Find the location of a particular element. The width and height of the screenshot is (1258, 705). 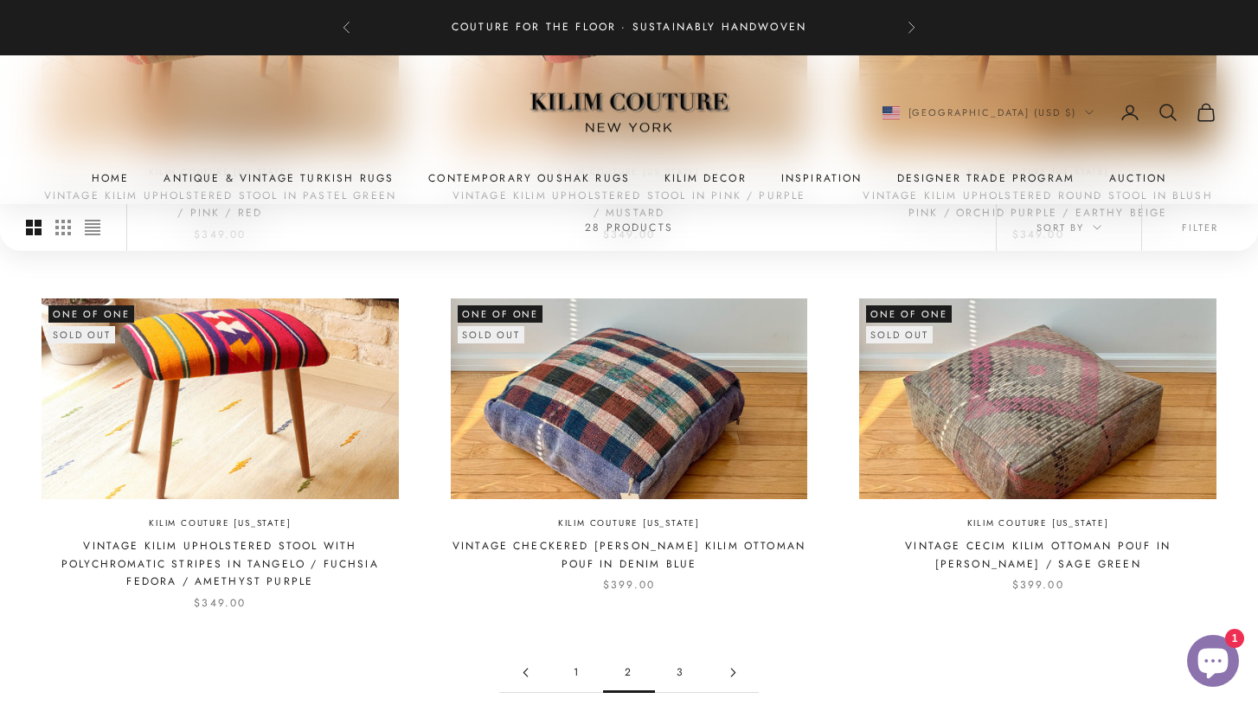

nav: Pagination navigation is located at coordinates (629, 673).